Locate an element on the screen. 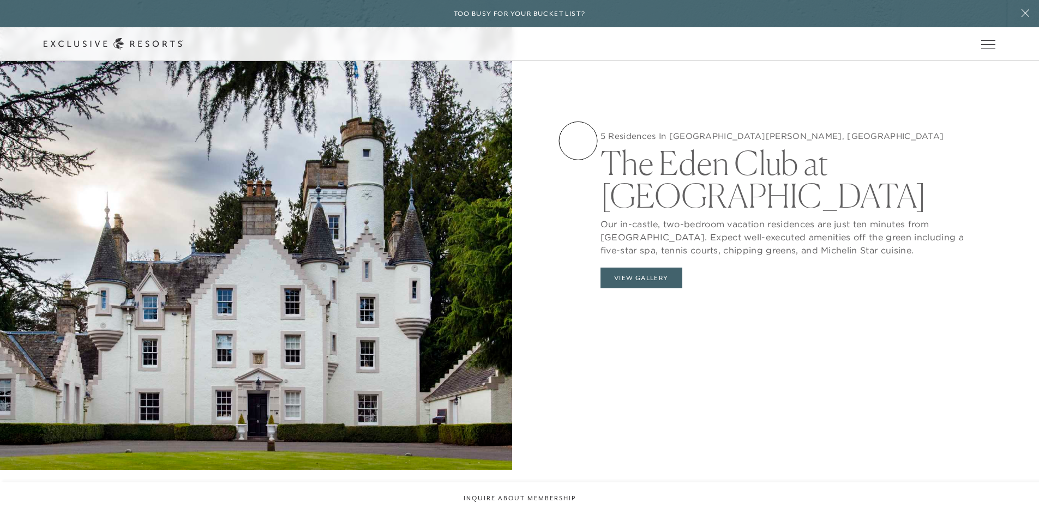  button: View Gallery is located at coordinates (641, 278).